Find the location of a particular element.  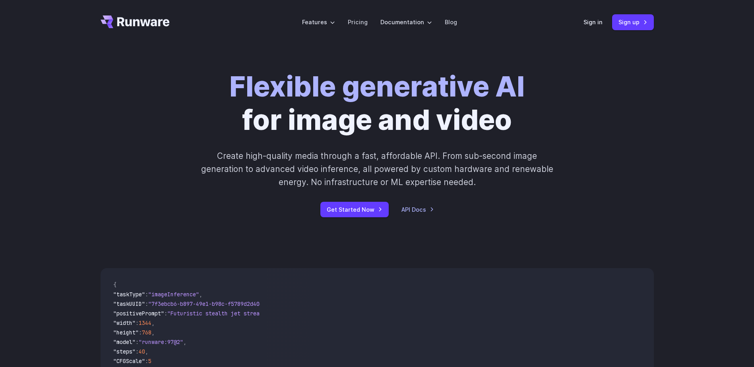

span: "runware:97@2" is located at coordinates (161, 342).